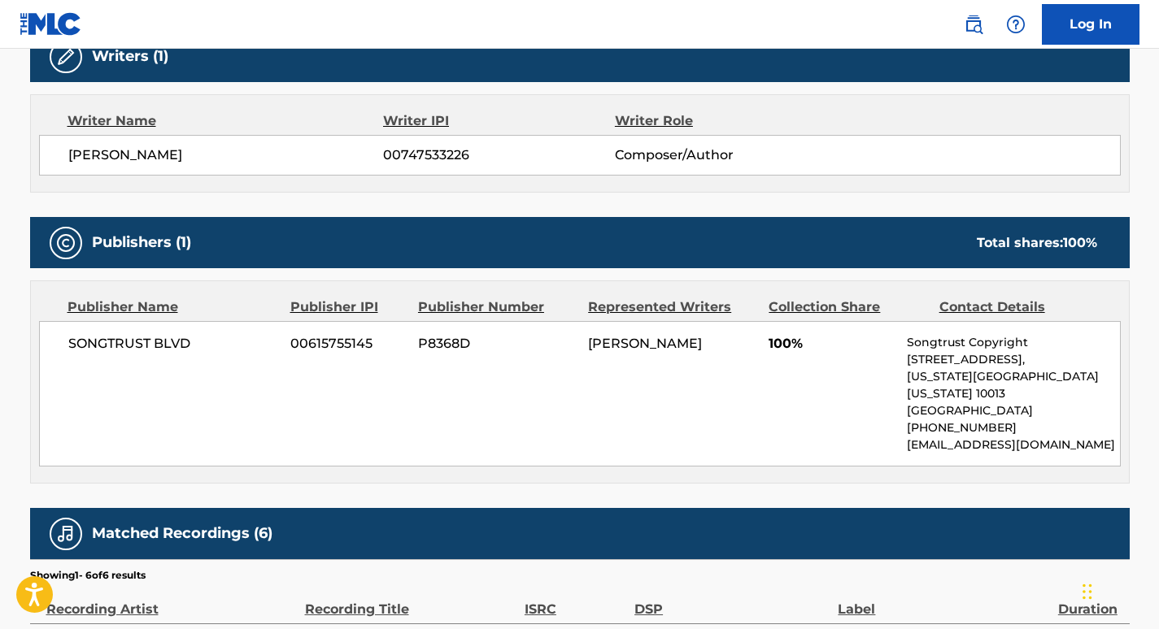 This screenshot has height=629, width=1159. Describe the element at coordinates (720, 121) in the screenshot. I see `div: Writer Role` at that location.